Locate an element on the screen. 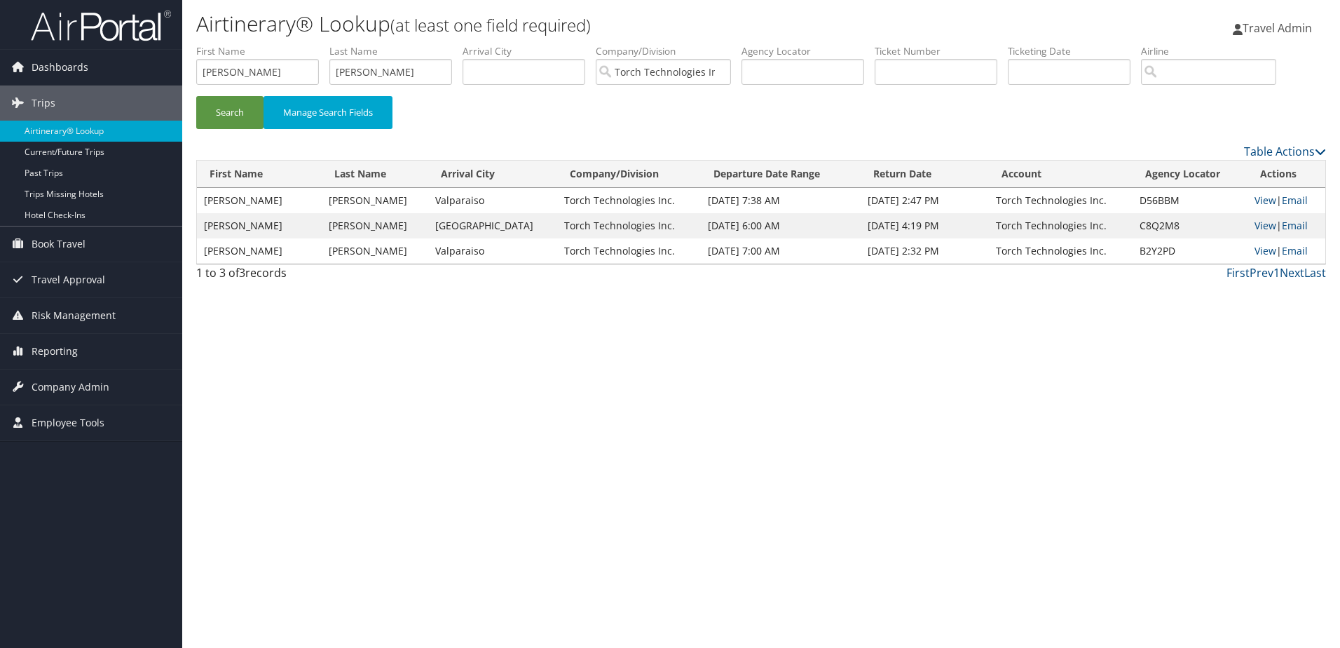  label: Last Name is located at coordinates (396, 51).